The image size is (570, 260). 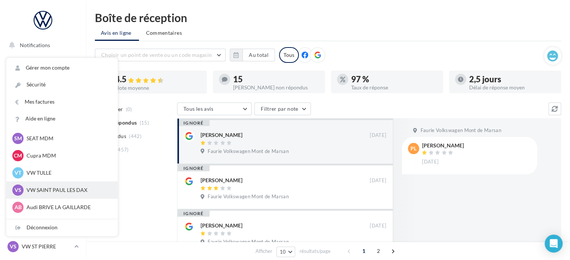 What do you see at coordinates (283, 109) in the screenshot?
I see `button: Filtrer par note` at bounding box center [283, 109].